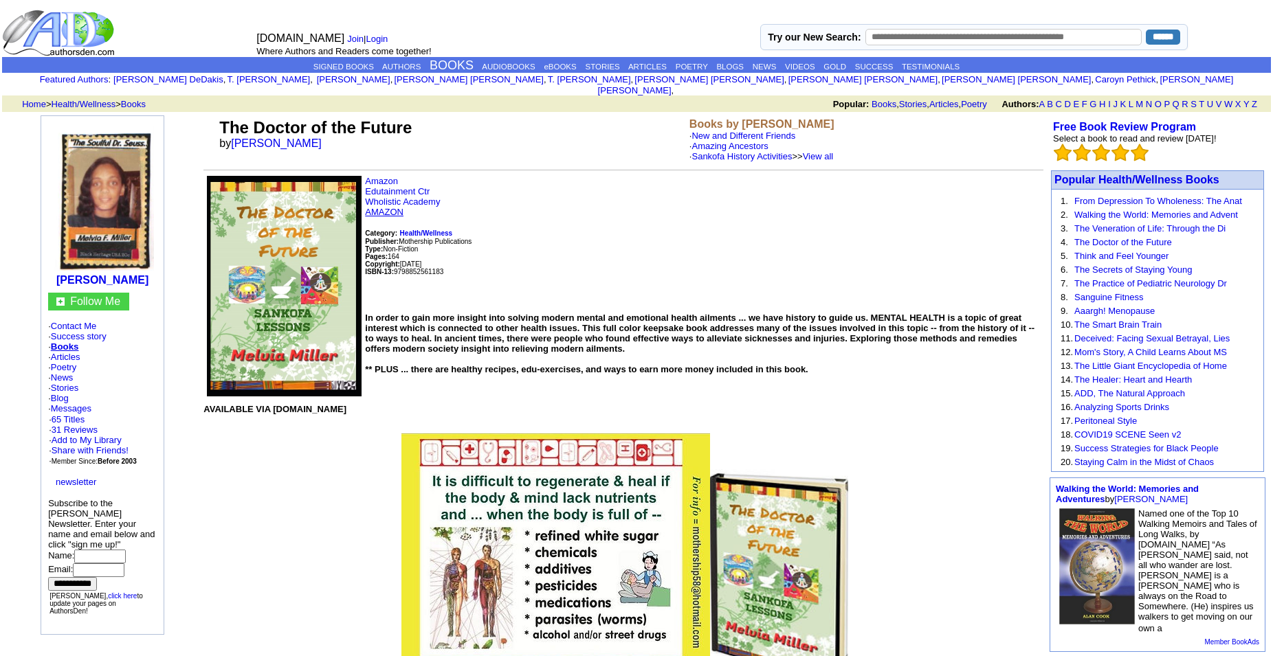 The image size is (1273, 656). Describe the element at coordinates (743, 135) in the screenshot. I see `a: New and Different Friends` at that location.